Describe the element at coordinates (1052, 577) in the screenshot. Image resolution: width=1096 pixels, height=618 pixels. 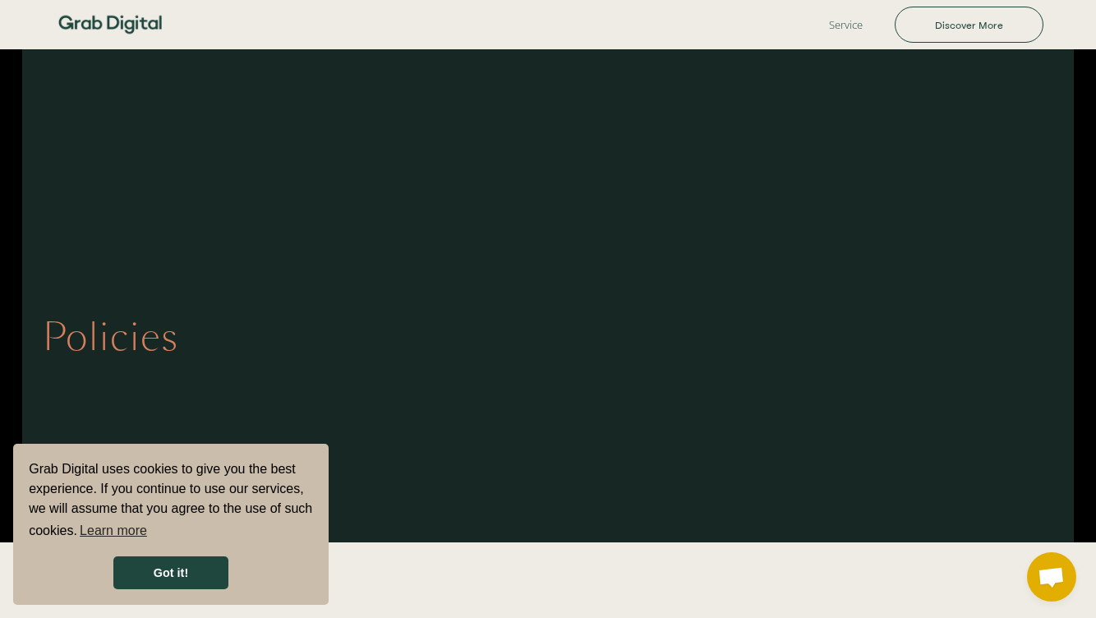
I see `a: Open chat` at that location.